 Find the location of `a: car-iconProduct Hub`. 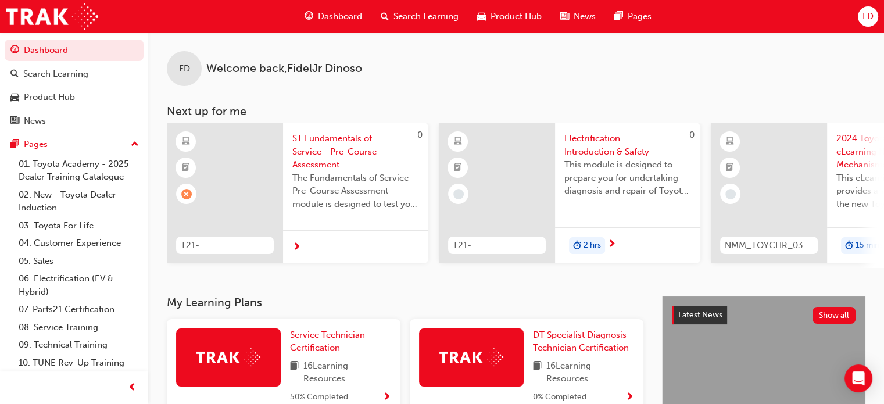

a: car-iconProduct Hub is located at coordinates (509, 16).